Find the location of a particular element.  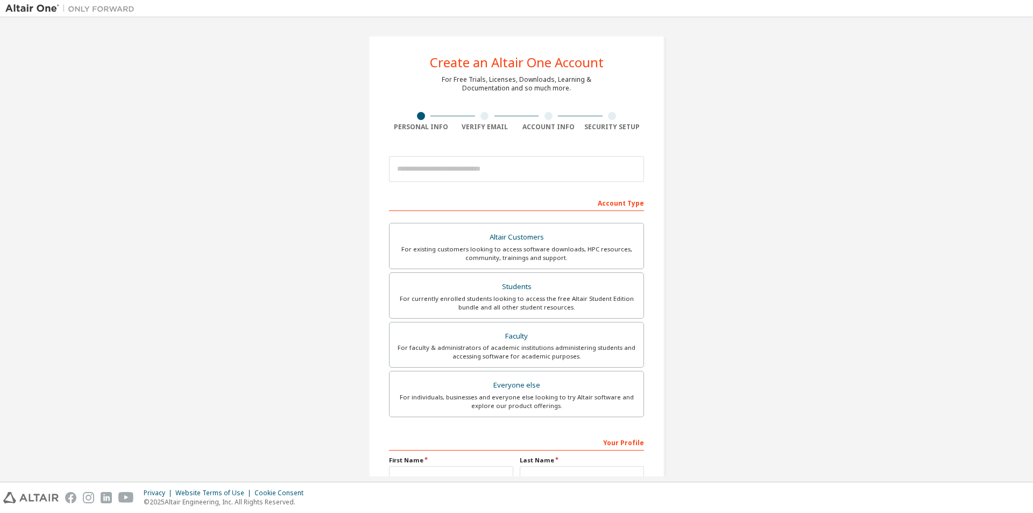

img: facebook.svg is located at coordinates (70, 497).